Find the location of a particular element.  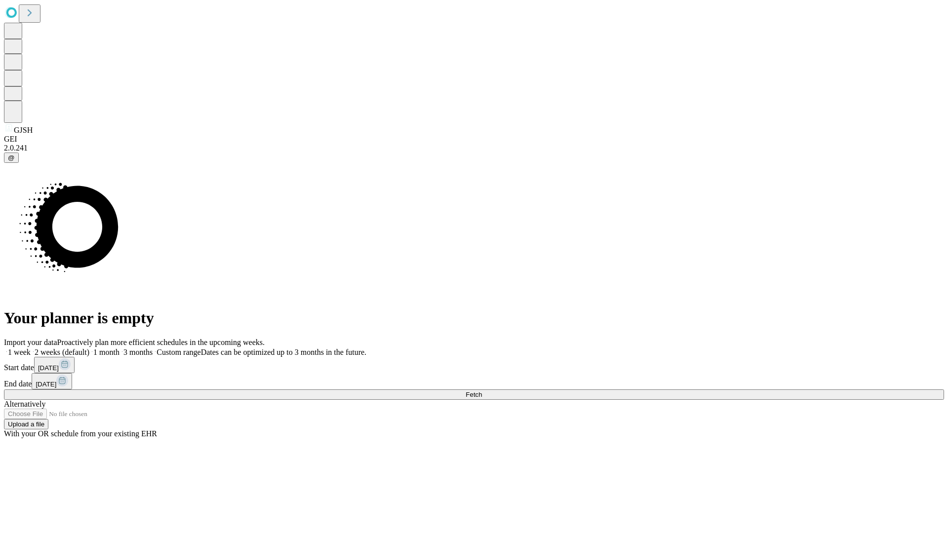

button: Upload a file is located at coordinates (26, 424).